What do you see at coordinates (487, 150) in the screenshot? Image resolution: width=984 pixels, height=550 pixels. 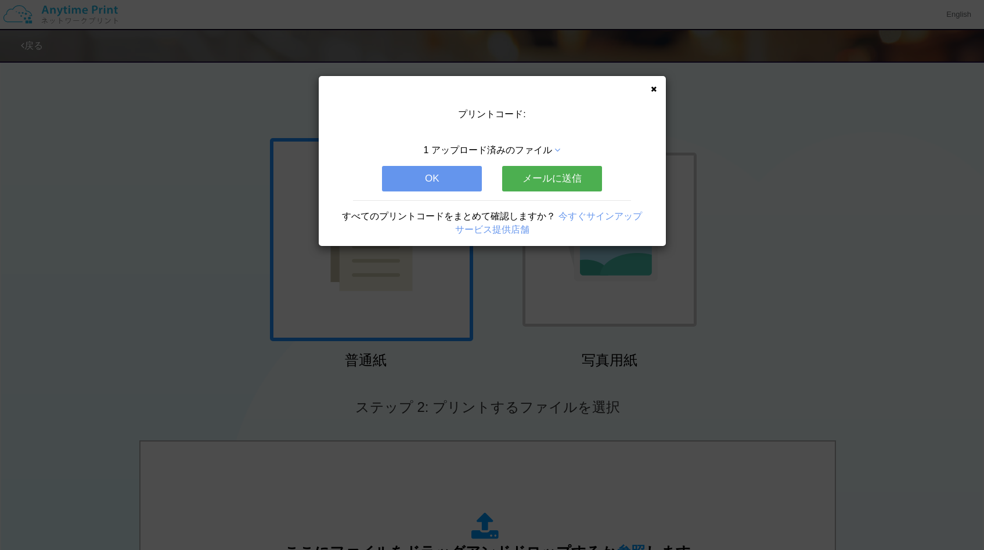 I see `span: 1 アップロード済みのファイル` at bounding box center [487, 150].